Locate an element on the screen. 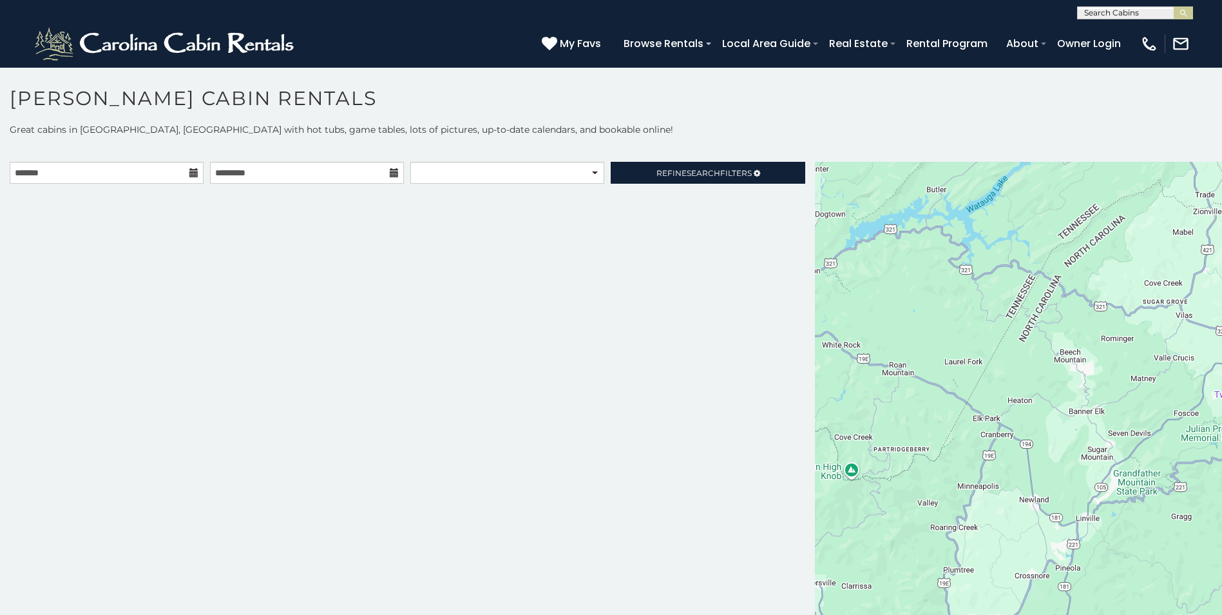  span: Search is located at coordinates (704, 173).